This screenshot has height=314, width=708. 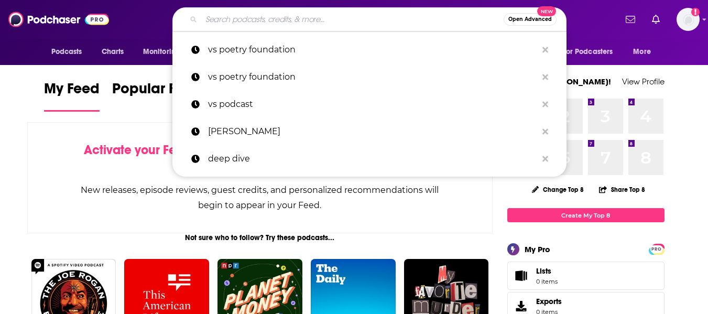 I want to click on a: PRO, so click(x=656, y=248).